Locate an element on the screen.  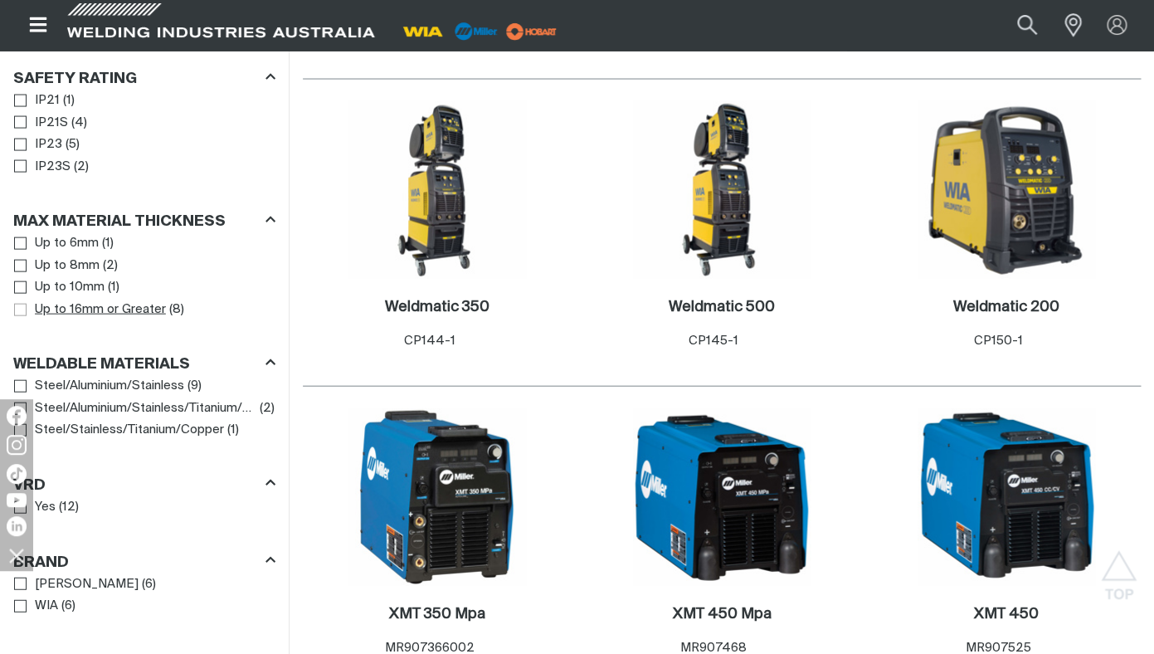
button: Search products is located at coordinates (1027, 25).